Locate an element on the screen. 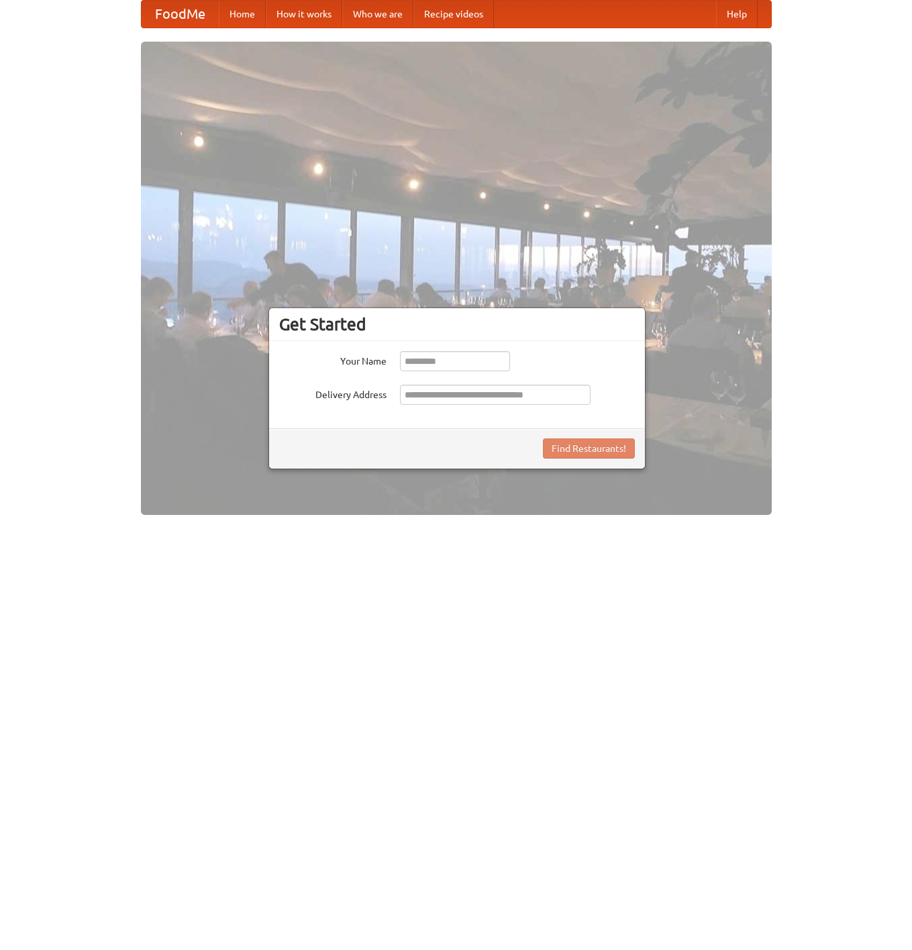  a: How it works is located at coordinates (304, 14).